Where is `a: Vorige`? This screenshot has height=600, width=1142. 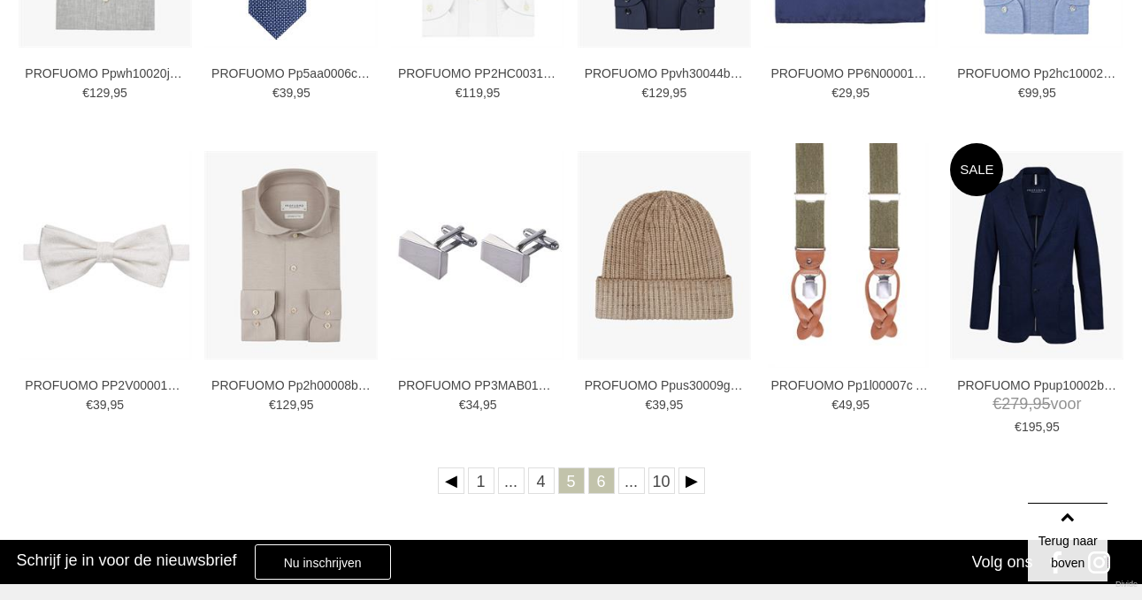 a: Vorige is located at coordinates (451, 481).